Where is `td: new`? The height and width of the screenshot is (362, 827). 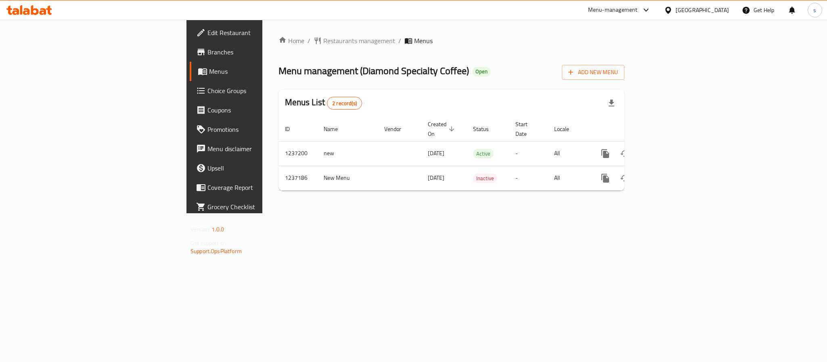
td: new is located at coordinates (347, 153).